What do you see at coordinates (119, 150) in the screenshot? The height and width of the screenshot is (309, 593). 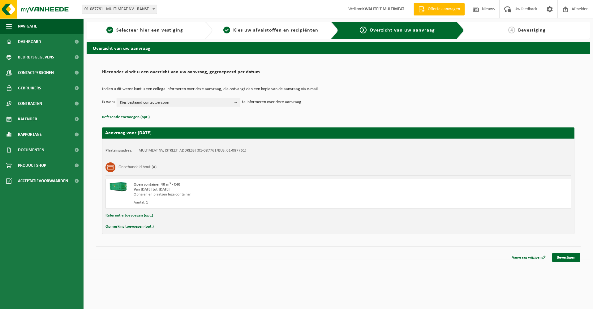 I see `strong: Plaatsingsadres:` at bounding box center [119, 150].